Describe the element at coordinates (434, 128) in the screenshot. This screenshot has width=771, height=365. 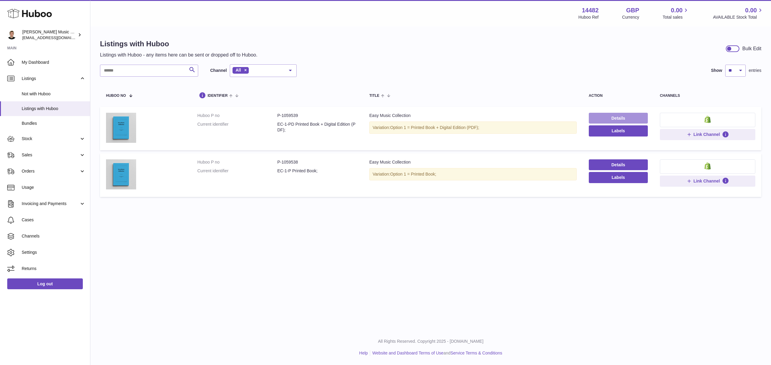
I see `span: Option 1 = Printed Book + Digital Edition (PDF);` at that location.